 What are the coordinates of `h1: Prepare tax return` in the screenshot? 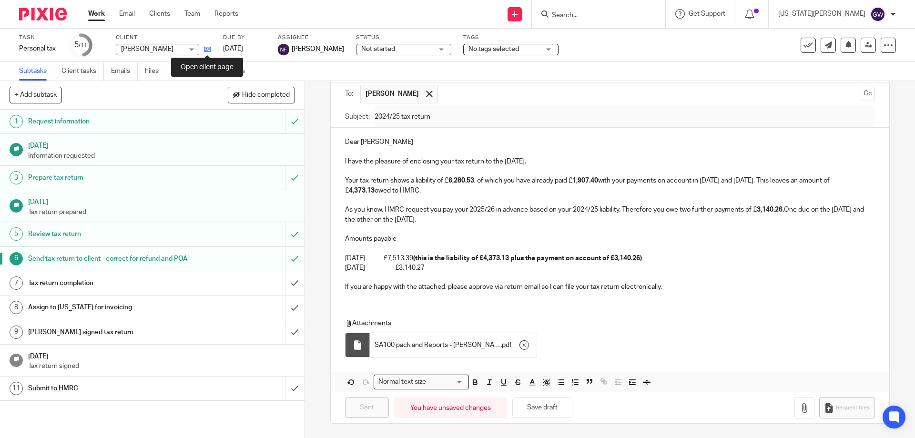 It's located at (111, 178).